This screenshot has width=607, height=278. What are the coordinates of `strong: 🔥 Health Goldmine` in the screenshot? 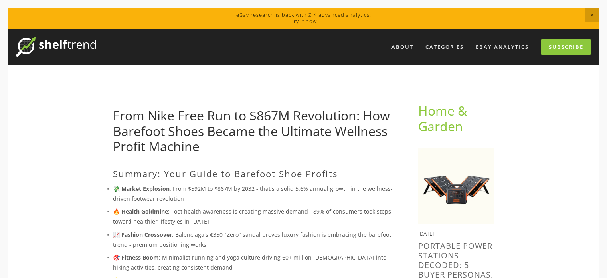 It's located at (141, 211).